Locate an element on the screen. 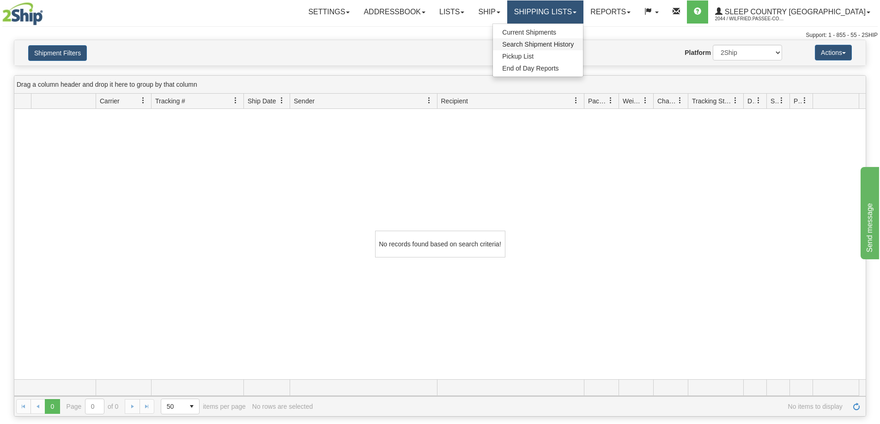 The width and height of the screenshot is (880, 424). span: End of Day Reports is located at coordinates (530, 68).